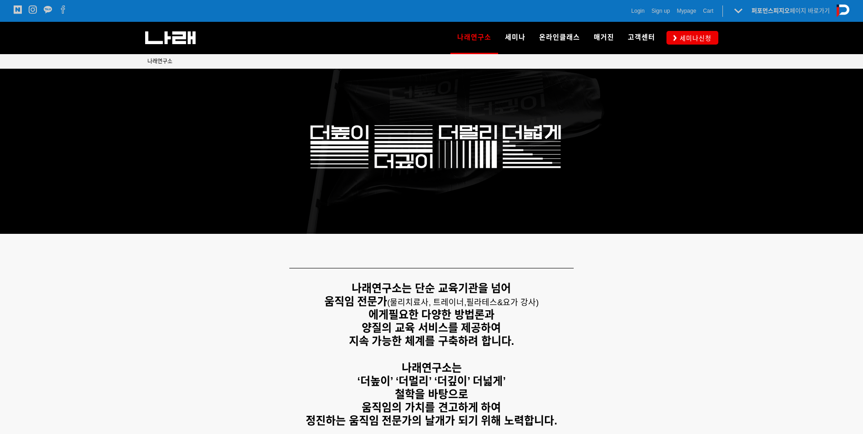 The image size is (863, 434). I want to click on strong: 필요한 다양한 방법론과, so click(441, 314).